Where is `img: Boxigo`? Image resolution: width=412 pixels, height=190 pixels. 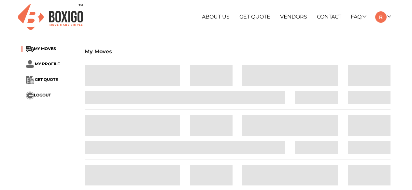 img: Boxigo is located at coordinates (50, 17).